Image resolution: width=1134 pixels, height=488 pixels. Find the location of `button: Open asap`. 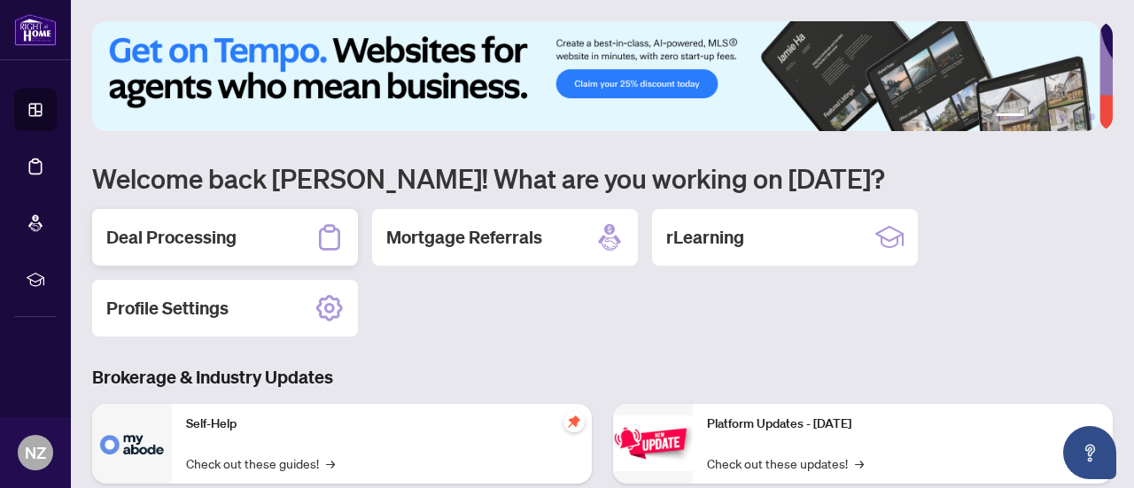

button: Open asap is located at coordinates (1090, 453).